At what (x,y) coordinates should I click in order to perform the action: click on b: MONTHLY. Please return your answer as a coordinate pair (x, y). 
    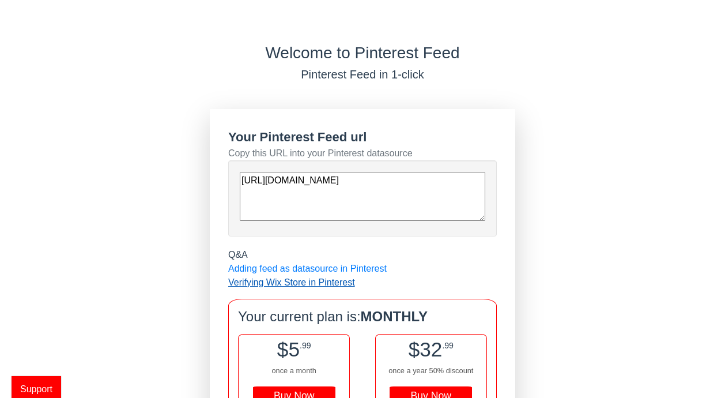
    Looking at the image, I should click on (394, 316).